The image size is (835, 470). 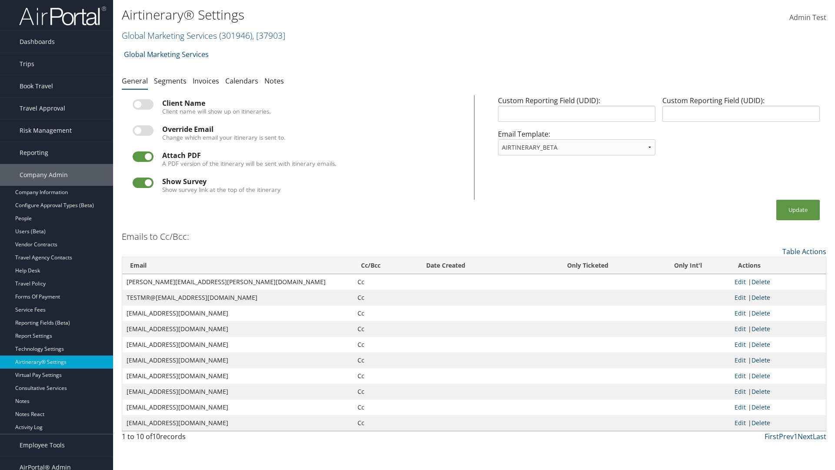 What do you see at coordinates (808, 18) in the screenshot?
I see `a: Admin Test` at bounding box center [808, 18].